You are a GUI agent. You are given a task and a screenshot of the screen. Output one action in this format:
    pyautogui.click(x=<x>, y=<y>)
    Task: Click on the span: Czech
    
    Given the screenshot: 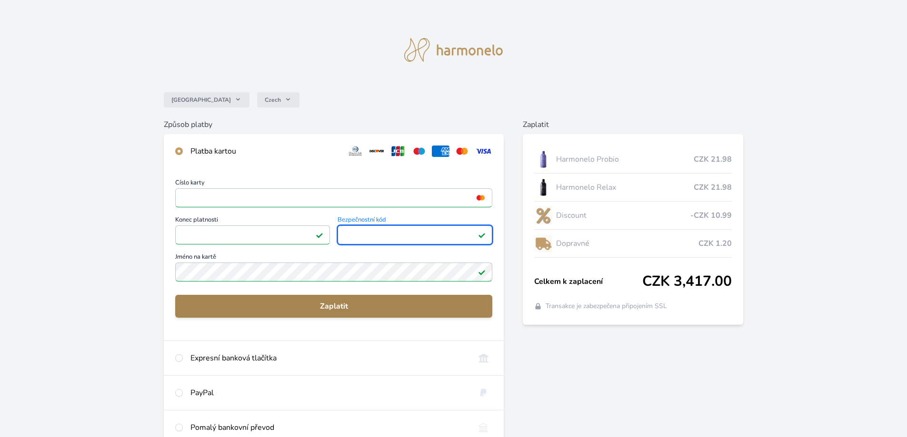 What is the action you would take?
    pyautogui.click(x=273, y=100)
    